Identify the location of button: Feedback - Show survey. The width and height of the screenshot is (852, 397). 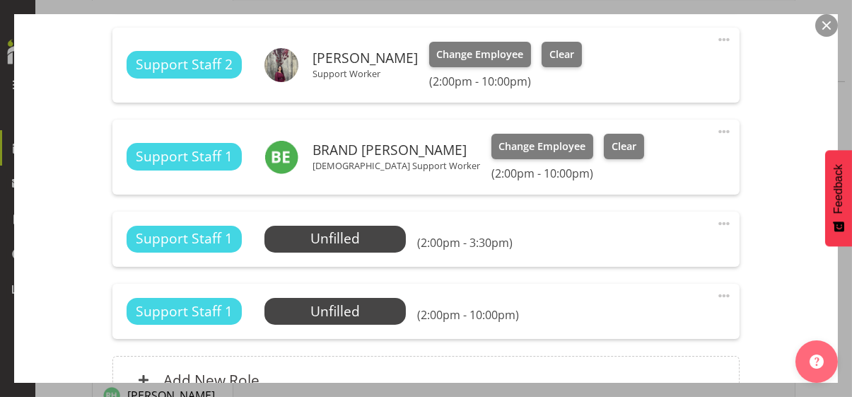
(839, 198).